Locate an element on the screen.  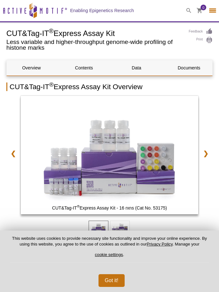
button: Got it! is located at coordinates (112, 281).